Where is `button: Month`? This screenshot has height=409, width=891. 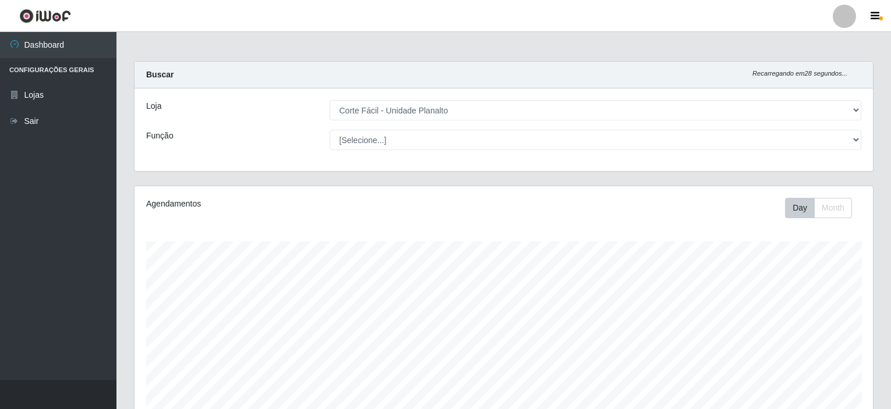 button: Month is located at coordinates (833, 208).